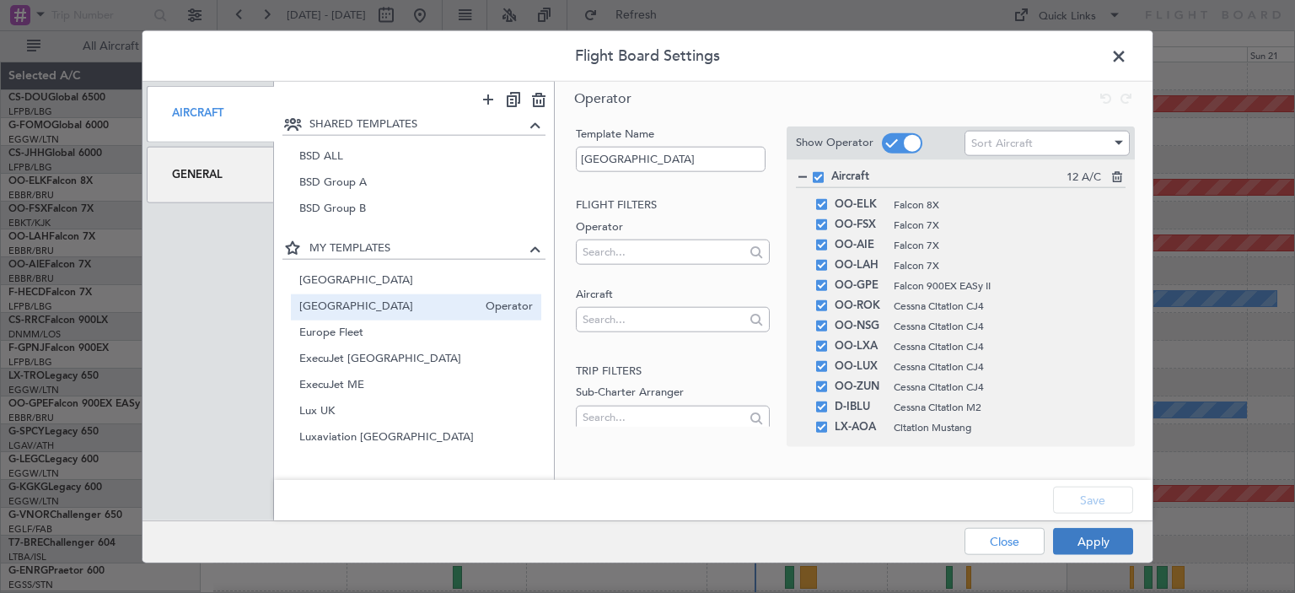 The width and height of the screenshot is (1295, 593). I want to click on label: Aircraft, so click(672, 294).